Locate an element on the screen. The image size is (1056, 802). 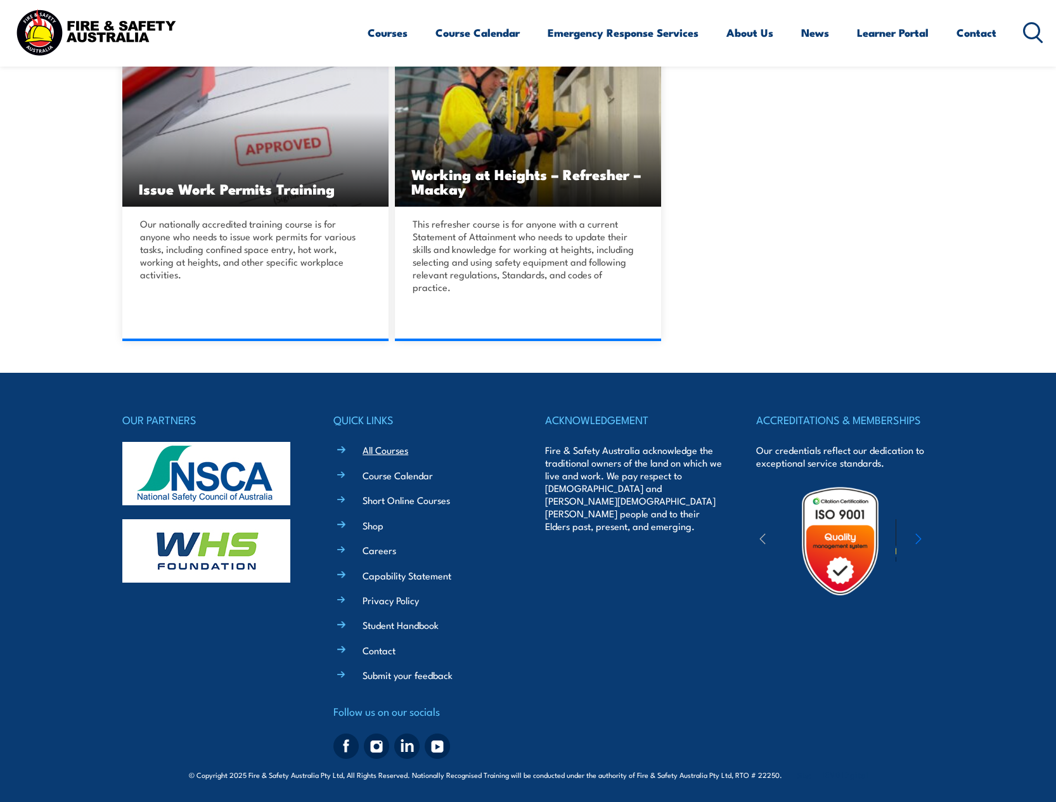
img: Work Safely at Heights Training (1) is located at coordinates (528, 132).